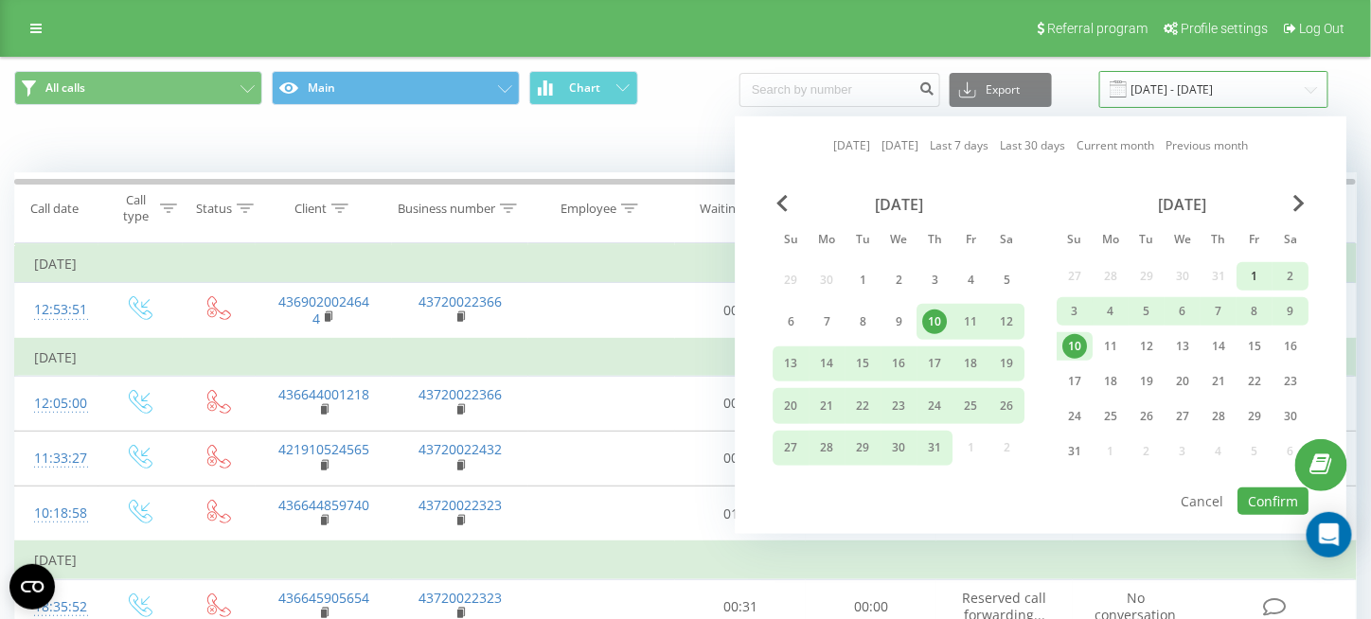 Image resolution: width=1371 pixels, height=619 pixels. Describe the element at coordinates (1254, 241) in the screenshot. I see `abbr: Friday` at that location.